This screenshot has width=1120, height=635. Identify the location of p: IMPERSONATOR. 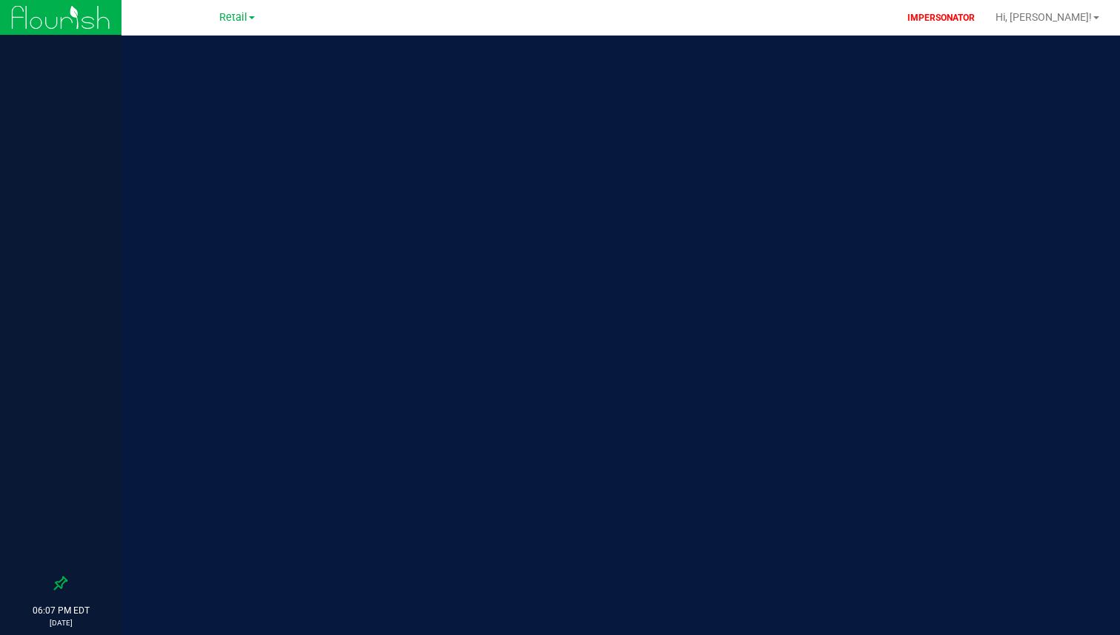
(941, 18).